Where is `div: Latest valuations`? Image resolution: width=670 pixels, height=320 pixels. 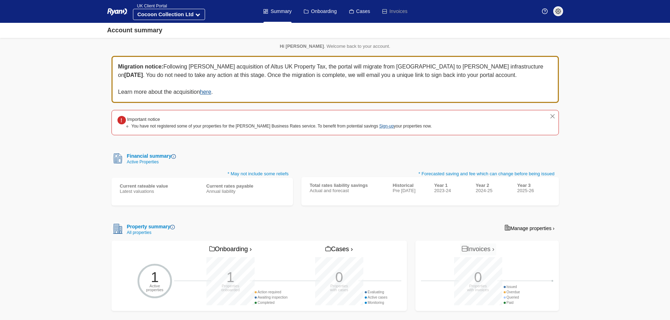
div: Latest valuations is located at coordinates (159, 191).